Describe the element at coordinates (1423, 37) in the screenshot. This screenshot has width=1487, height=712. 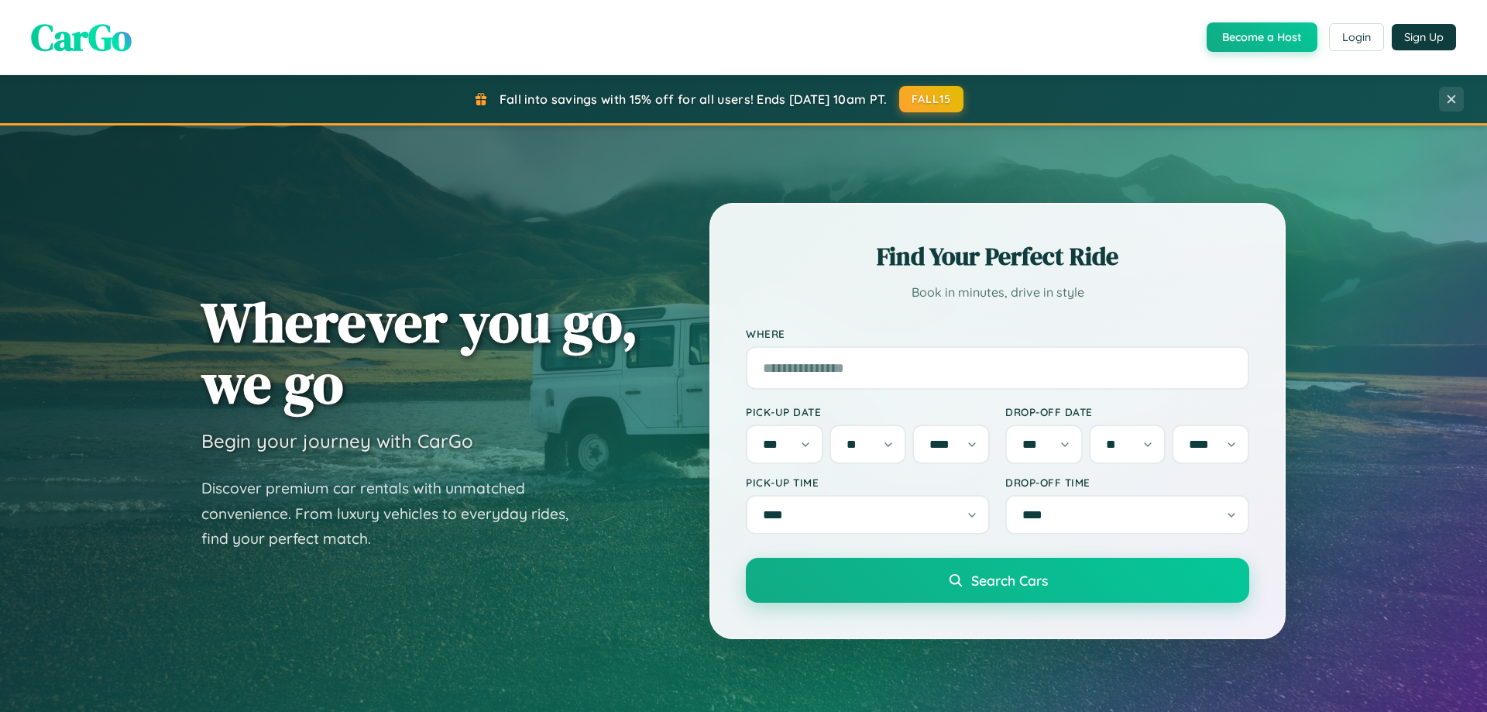
I see `button: Sign Up` at that location.